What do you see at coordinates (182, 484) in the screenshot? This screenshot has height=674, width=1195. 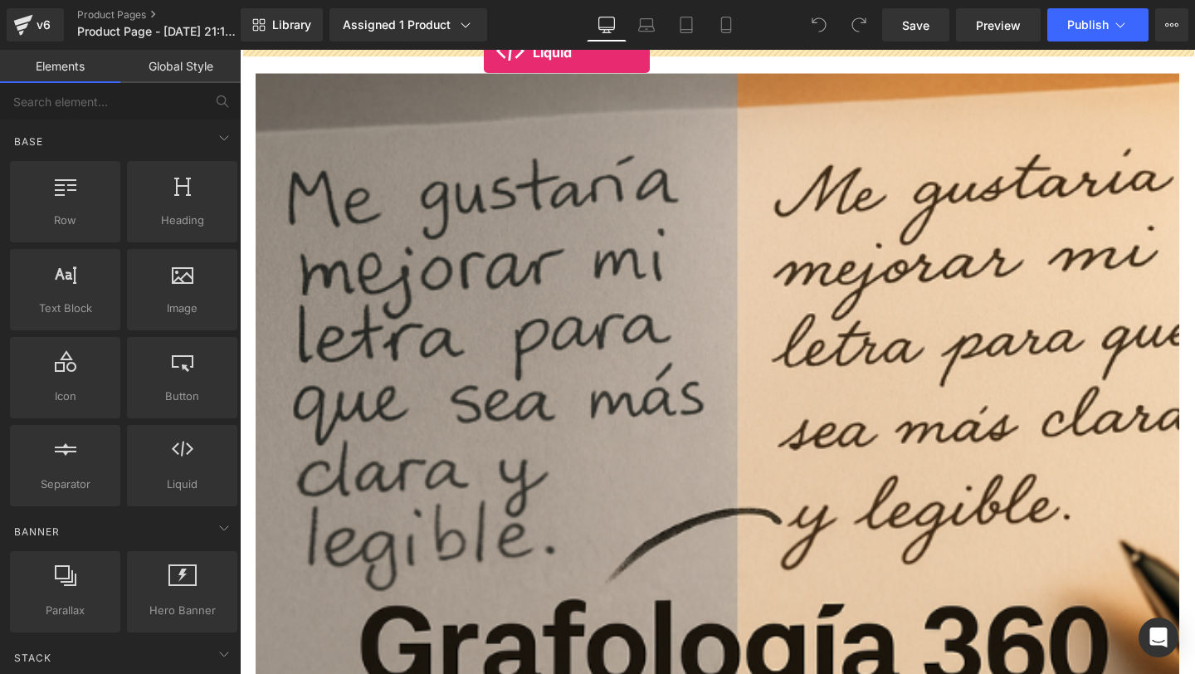 I see `span: Liquid` at bounding box center [182, 484].